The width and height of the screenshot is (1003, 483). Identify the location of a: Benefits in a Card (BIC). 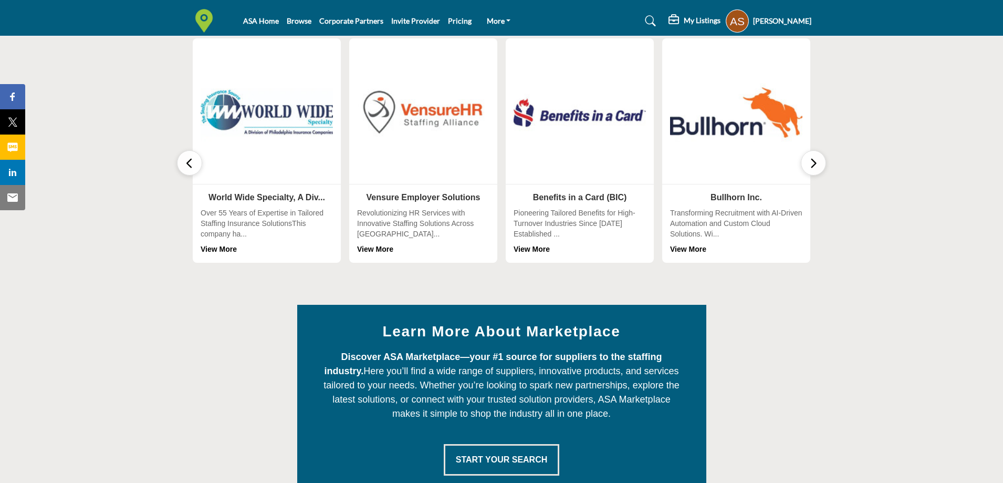
(580, 197).